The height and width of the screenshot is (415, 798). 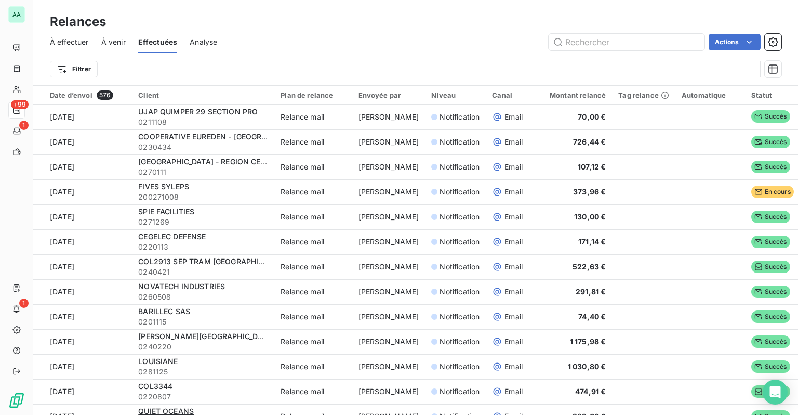 I want to click on span: 171,14 €, so click(x=592, y=241).